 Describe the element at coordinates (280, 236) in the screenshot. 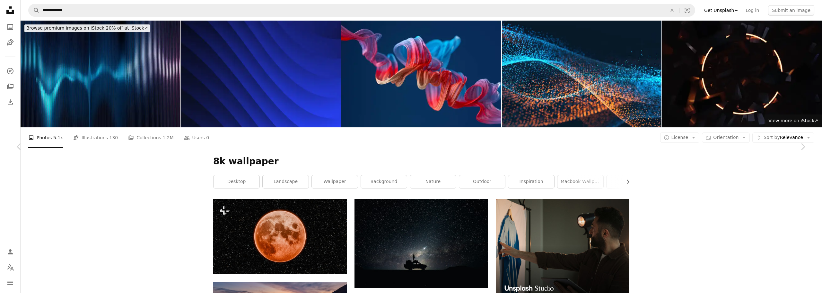

I see `a: A full moon is seen in the night sky` at that location.